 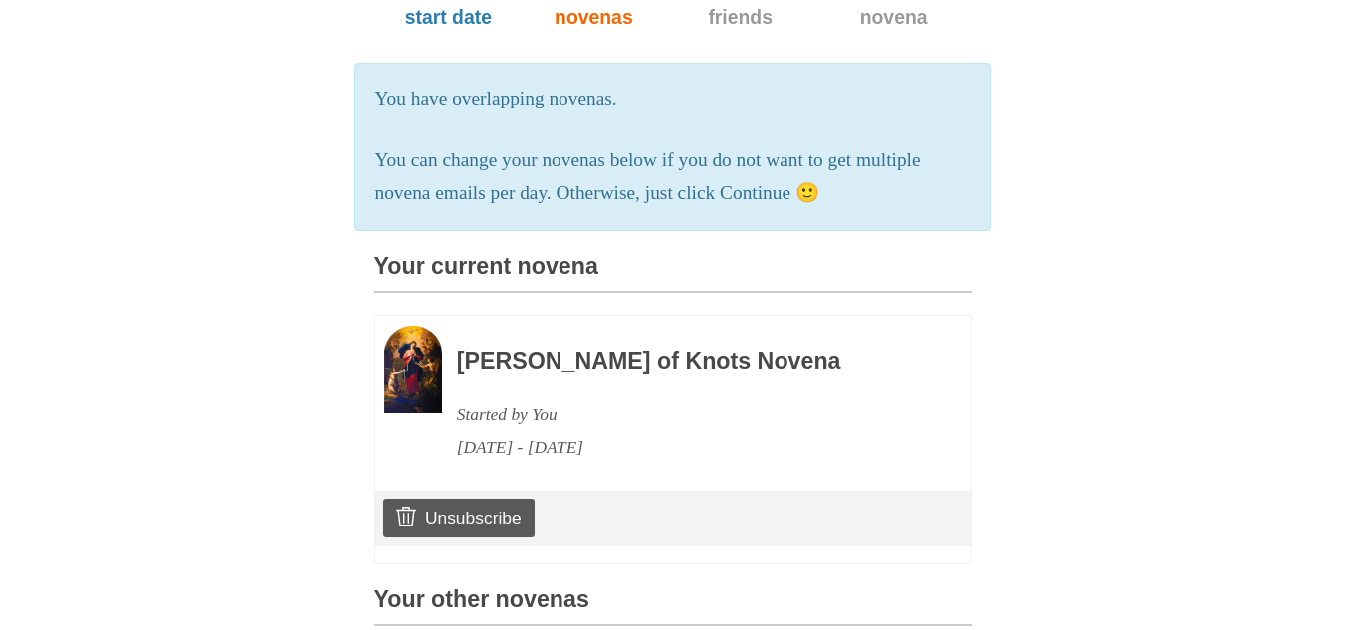 What do you see at coordinates (458, 518) in the screenshot?
I see `a: Unsubscribe` at bounding box center [458, 518].